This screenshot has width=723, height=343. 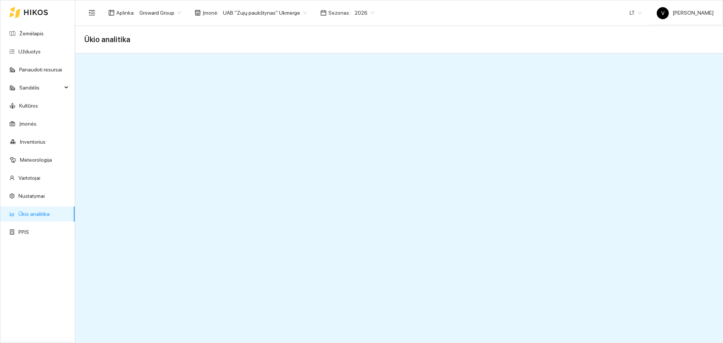 What do you see at coordinates (365, 13) in the screenshot?
I see `span: 2026` at bounding box center [365, 13].